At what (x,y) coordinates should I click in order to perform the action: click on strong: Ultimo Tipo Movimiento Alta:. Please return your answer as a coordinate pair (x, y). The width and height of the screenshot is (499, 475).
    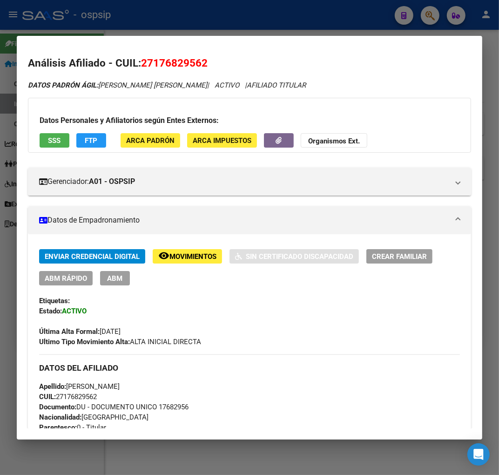
    Looking at the image, I should click on (84, 342).